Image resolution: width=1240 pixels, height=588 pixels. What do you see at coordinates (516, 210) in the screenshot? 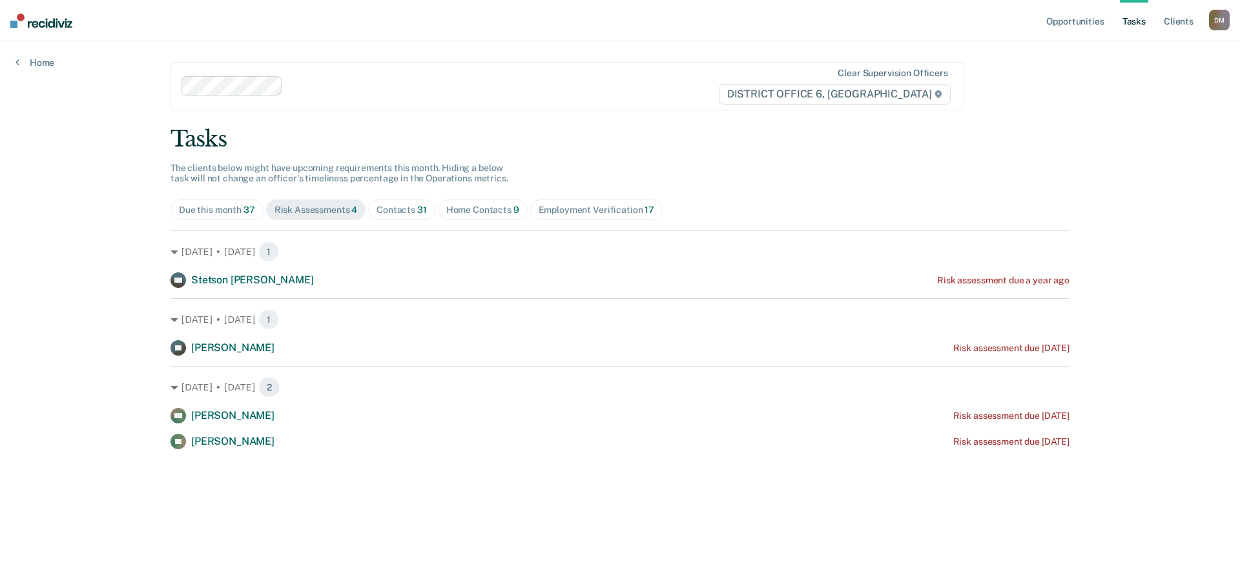
I see `span: 9` at bounding box center [516, 210].